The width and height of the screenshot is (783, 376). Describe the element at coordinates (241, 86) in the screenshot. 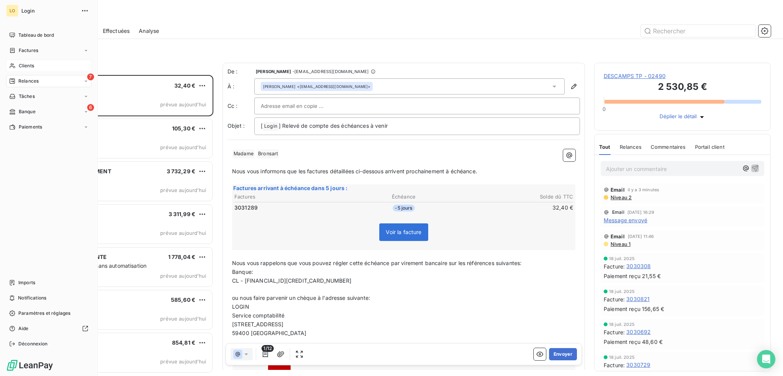

I see `label: À :` at that location.